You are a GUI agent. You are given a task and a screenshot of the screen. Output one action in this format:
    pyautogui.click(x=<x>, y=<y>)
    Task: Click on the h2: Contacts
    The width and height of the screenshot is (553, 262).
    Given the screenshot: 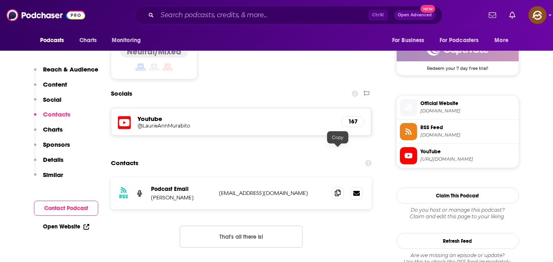 What is the action you would take?
    pyautogui.click(x=124, y=163)
    